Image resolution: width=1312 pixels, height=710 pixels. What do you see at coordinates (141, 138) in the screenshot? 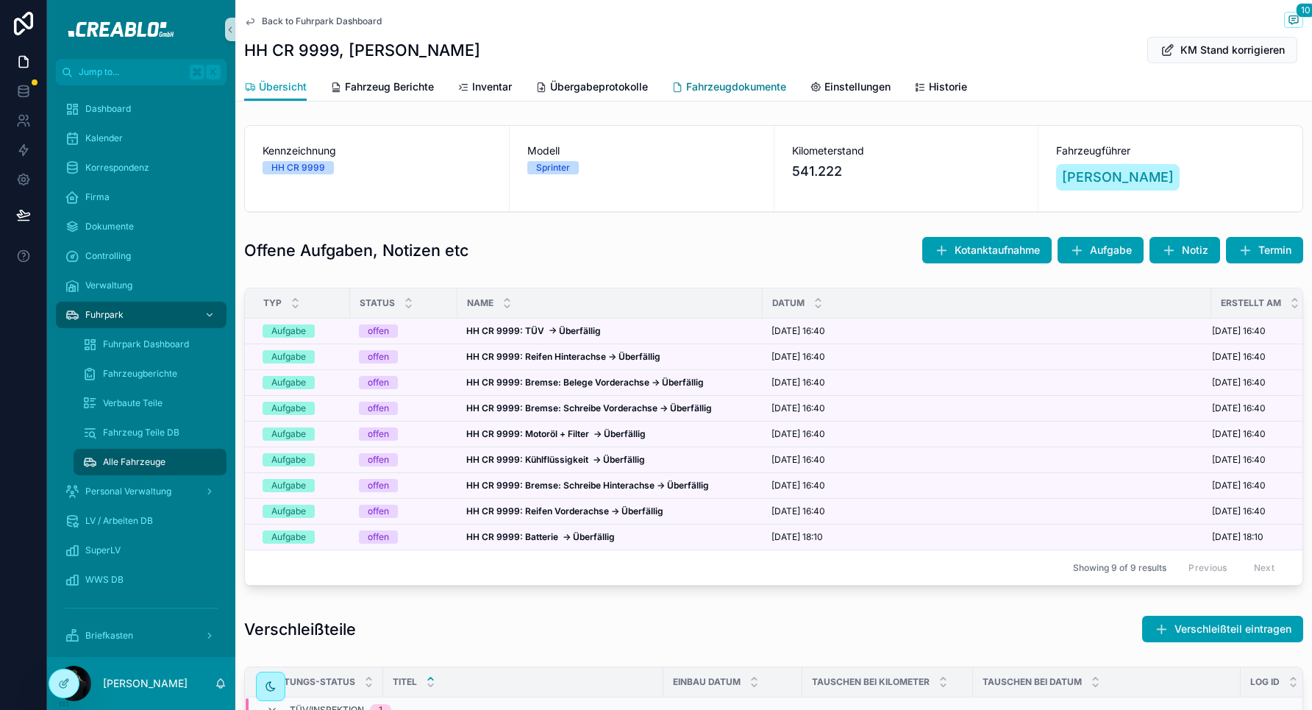
I see `a: Kalender` at bounding box center [141, 138].